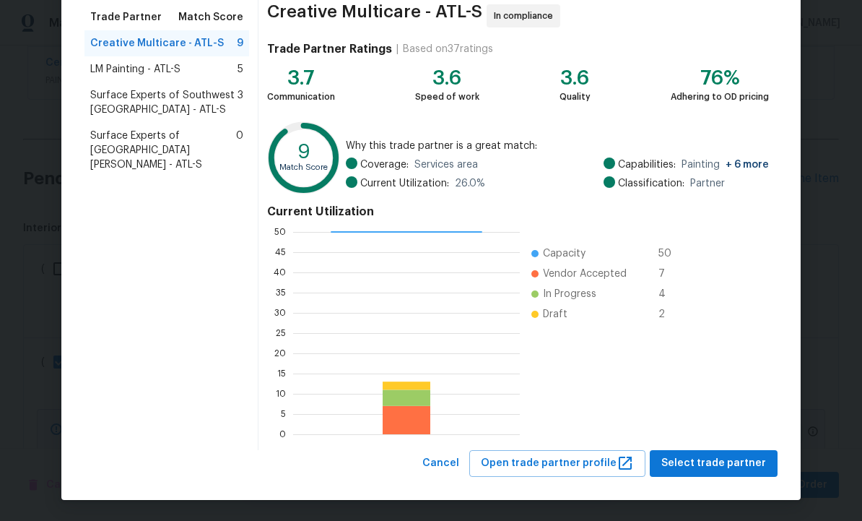  What do you see at coordinates (281, 293) in the screenshot?
I see `text: 35` at bounding box center [281, 293].